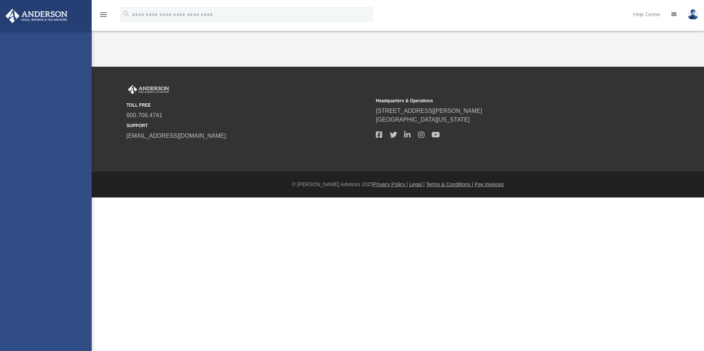 The height and width of the screenshot is (351, 704). Describe the element at coordinates (417, 184) in the screenshot. I see `a: Legal |` at that location.